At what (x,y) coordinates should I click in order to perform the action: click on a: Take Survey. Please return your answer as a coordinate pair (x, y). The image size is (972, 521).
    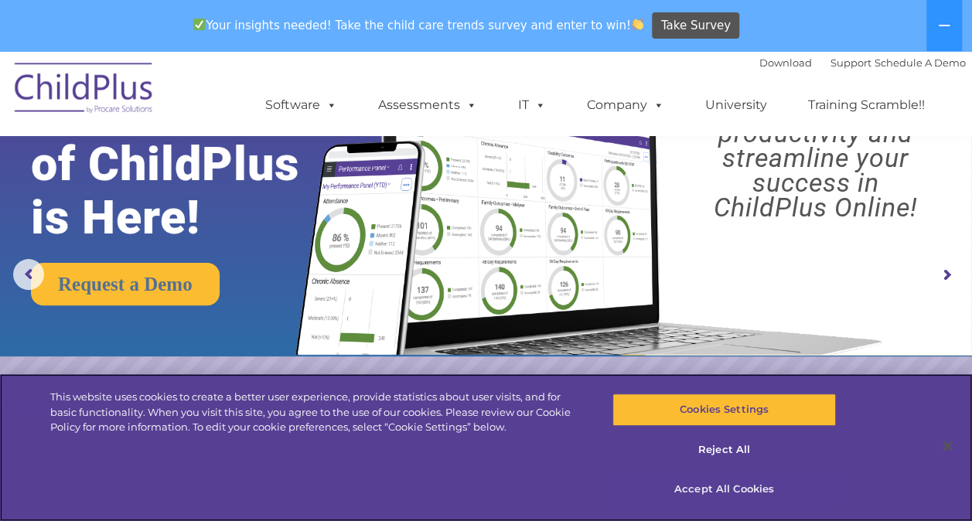
    Looking at the image, I should click on (695, 26).